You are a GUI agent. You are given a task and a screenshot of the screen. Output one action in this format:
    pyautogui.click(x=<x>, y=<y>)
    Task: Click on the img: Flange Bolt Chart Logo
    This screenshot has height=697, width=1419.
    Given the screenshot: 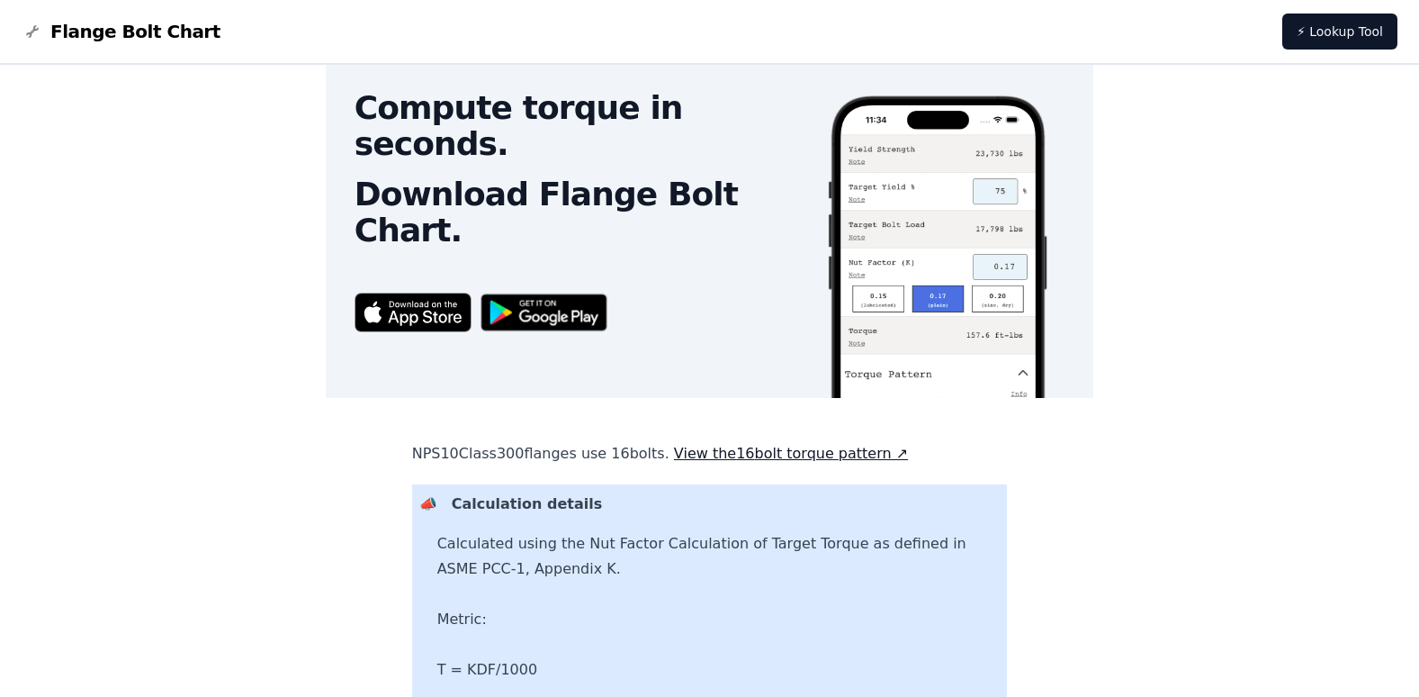 What is the action you would take?
    pyautogui.click(x=32, y=31)
    